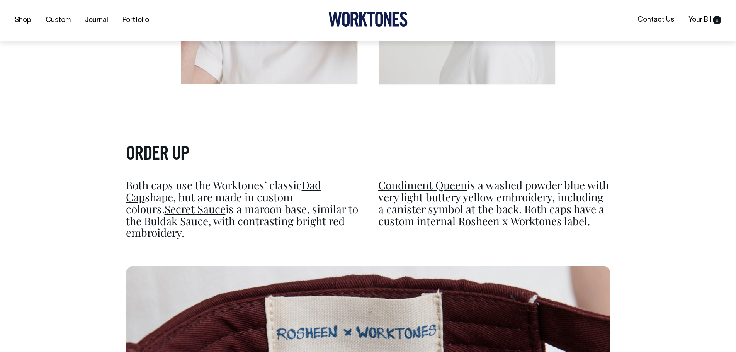 The width and height of the screenshot is (736, 352). What do you see at coordinates (704, 20) in the screenshot?
I see `a: Your Bill0` at bounding box center [704, 20].